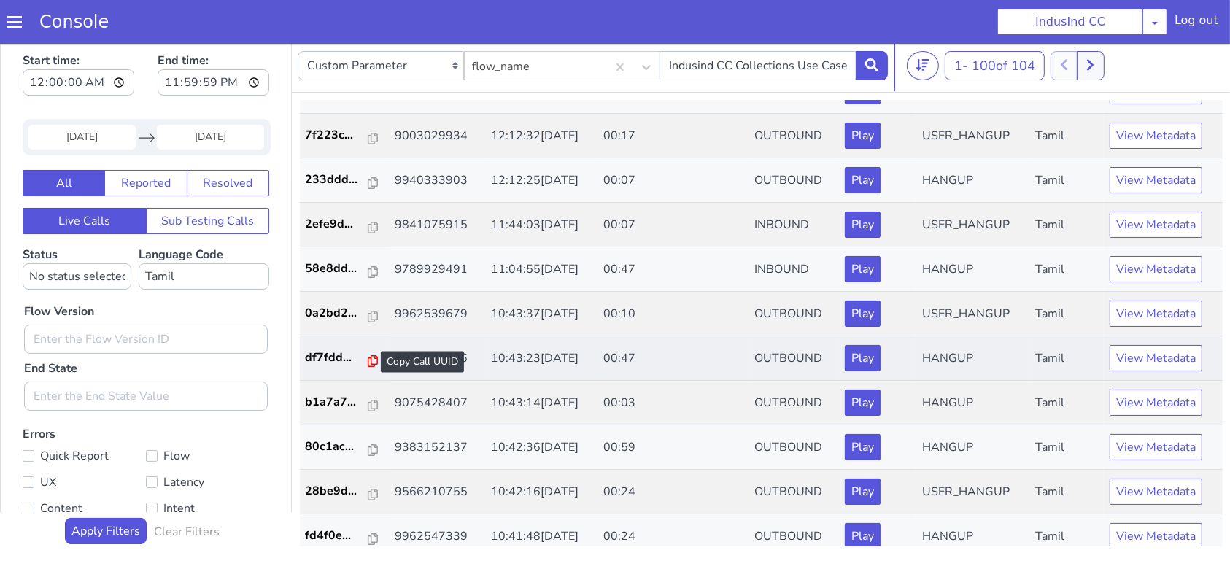 The height and width of the screenshot is (569, 1230). Describe the element at coordinates (673, 363) in the screenshot. I see `td: 00:03` at that location.